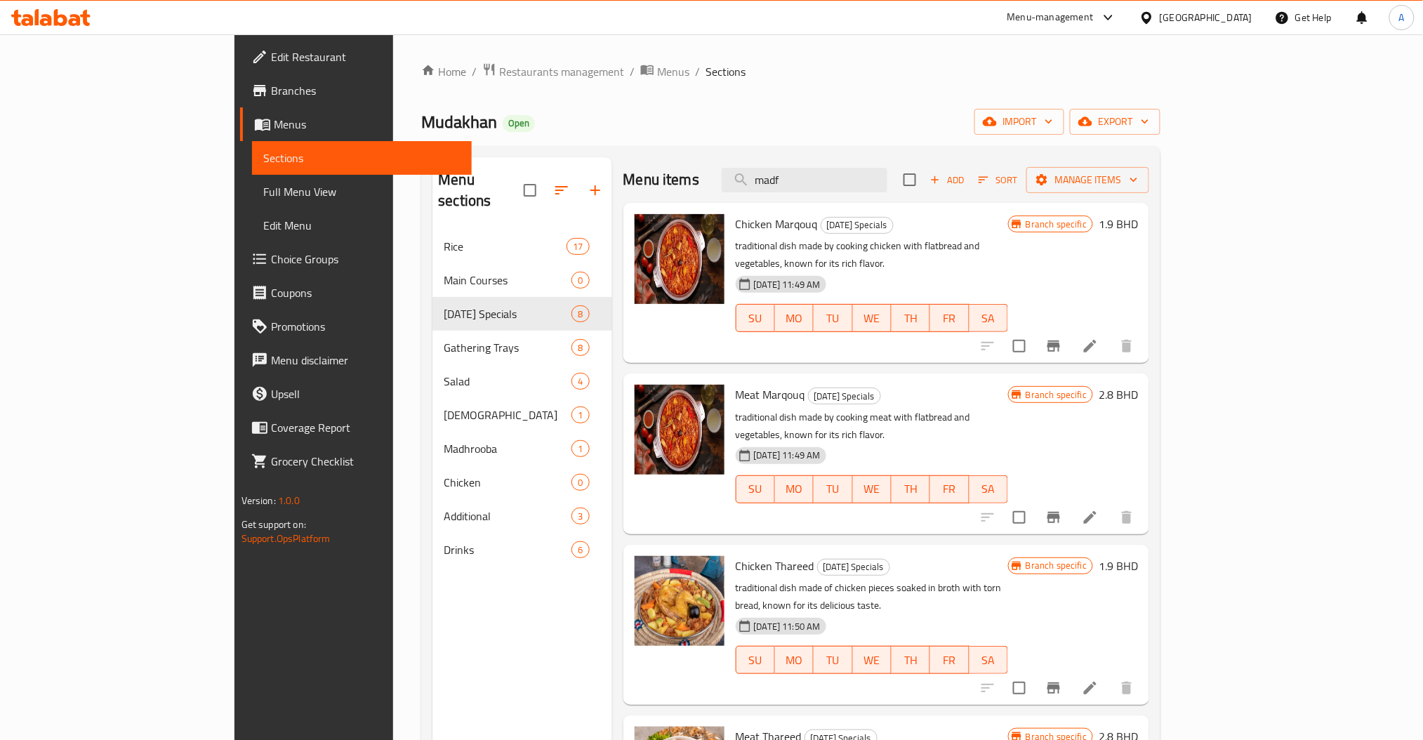  I want to click on span: Restaurants management, so click(562, 72).